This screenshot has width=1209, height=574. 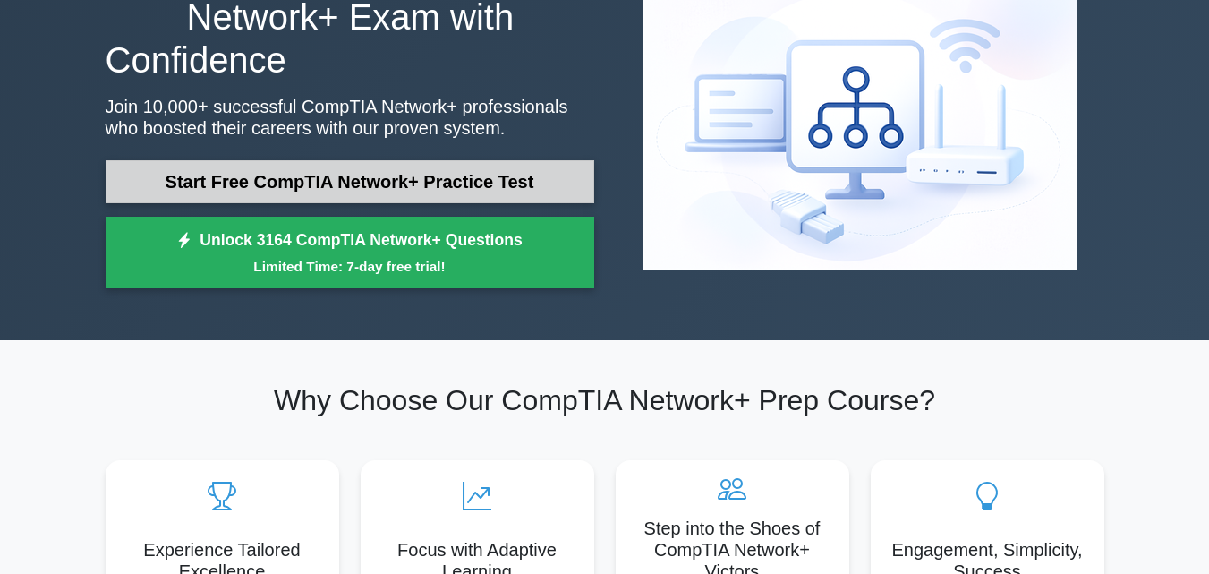 What do you see at coordinates (350, 182) in the screenshot?
I see `a: Start Free CompTIA Network+ Practice Test` at bounding box center [350, 182].